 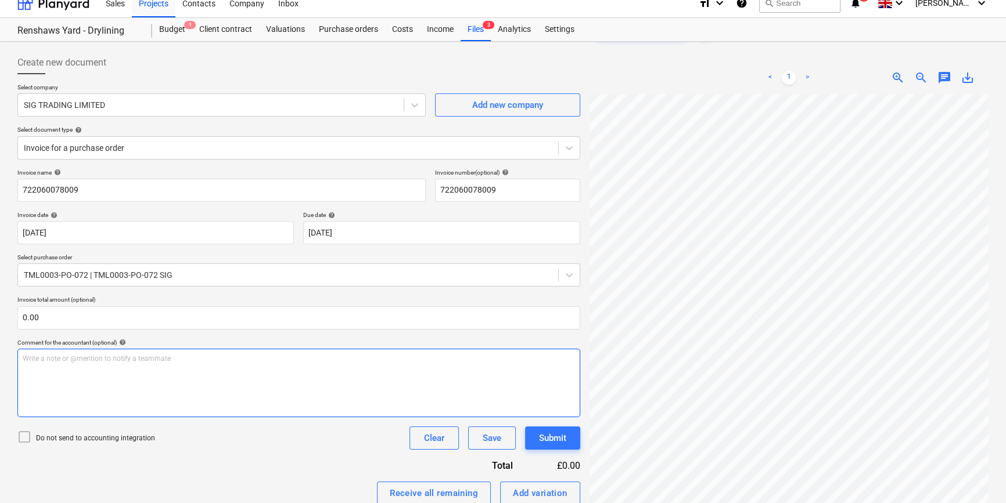 What do you see at coordinates (221, 88) in the screenshot?
I see `p: Select company` at bounding box center [221, 88].